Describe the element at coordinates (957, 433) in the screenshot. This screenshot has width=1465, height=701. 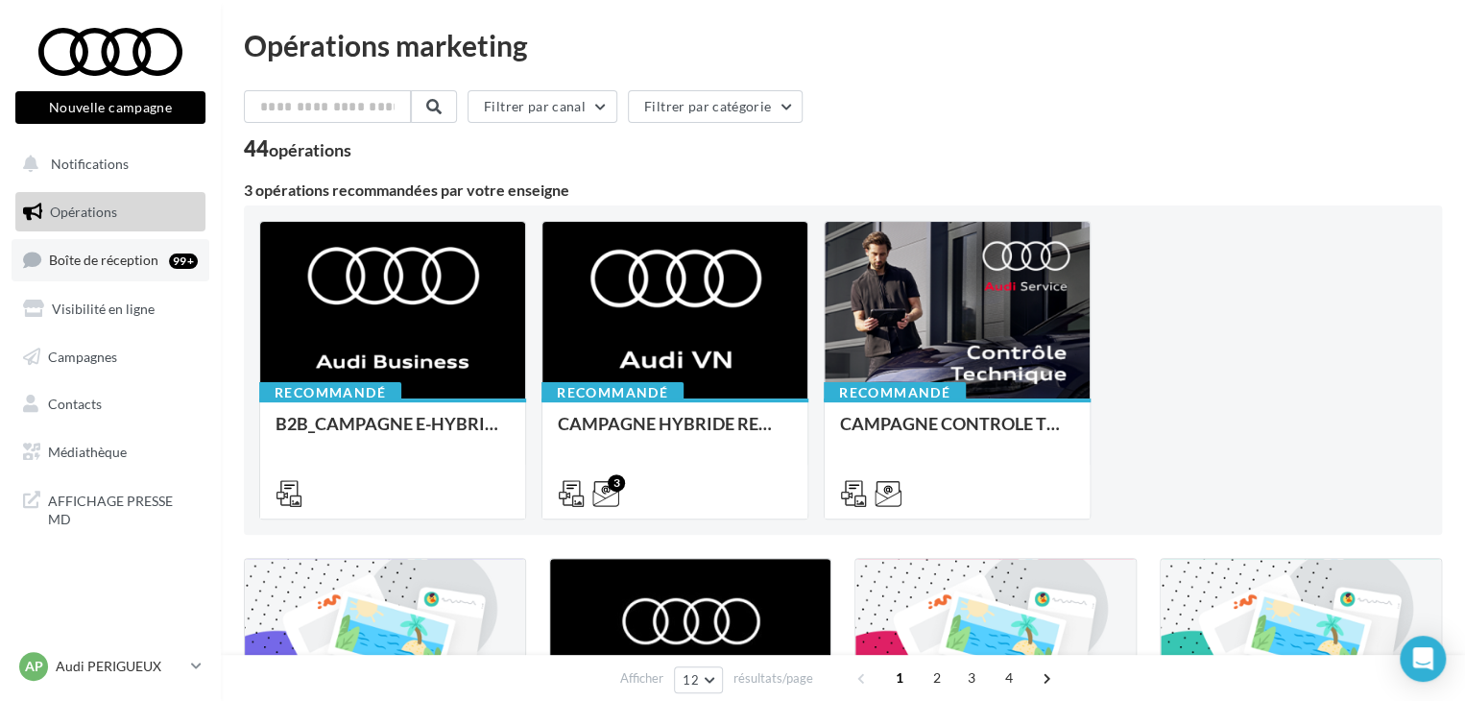
I see `div: CAMPAGNE CONTROLE TECHNIQUE 25€ OCTOBRE` at that location.